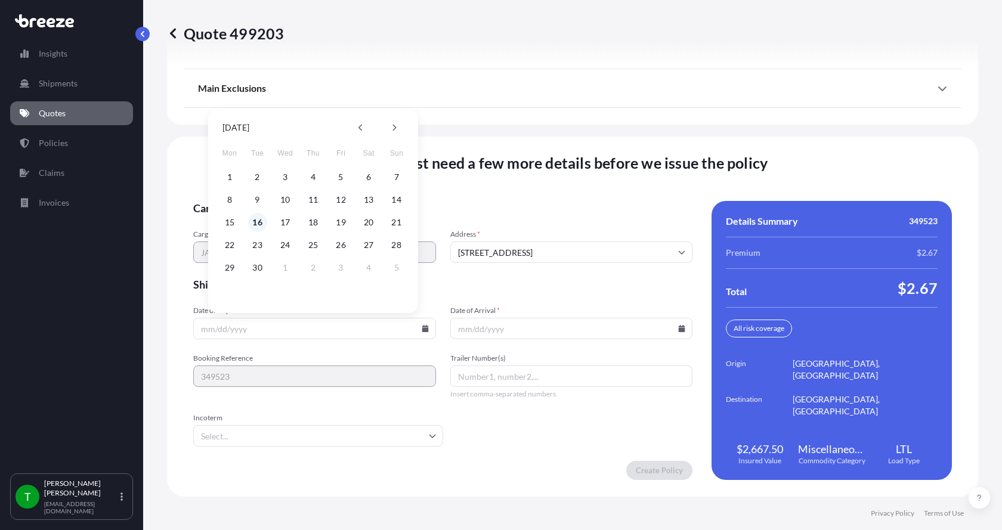 This screenshot has width=1002, height=530. Describe the element at coordinates (832, 461) in the screenshot. I see `span: Commodity Category` at that location.